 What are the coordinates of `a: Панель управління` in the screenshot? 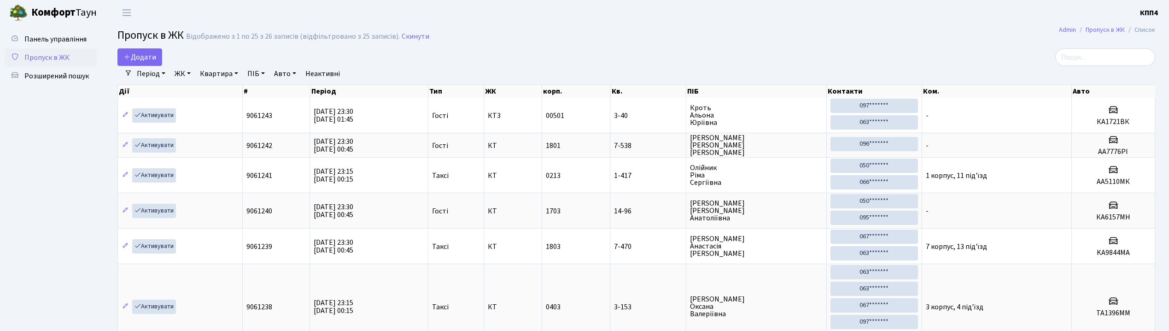 It's located at (51, 39).